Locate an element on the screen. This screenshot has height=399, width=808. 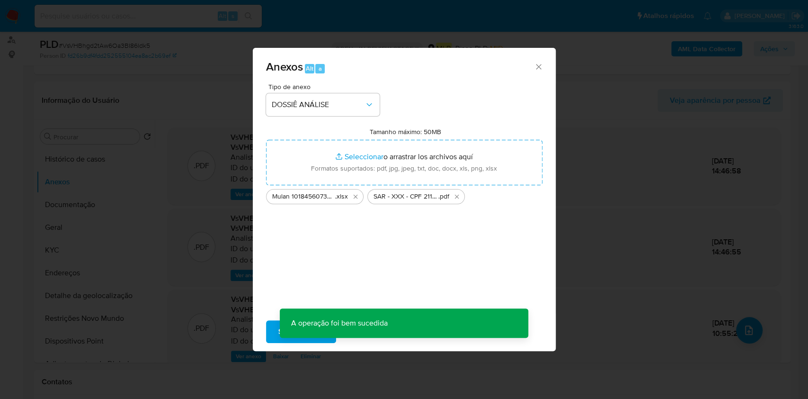
span: Anexos is located at coordinates (284, 66).